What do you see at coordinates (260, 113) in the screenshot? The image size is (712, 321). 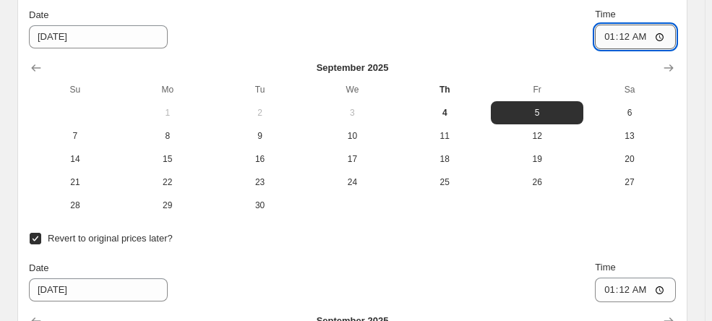 I see `button: Tuesday September 2 2025` at bounding box center [260, 113].